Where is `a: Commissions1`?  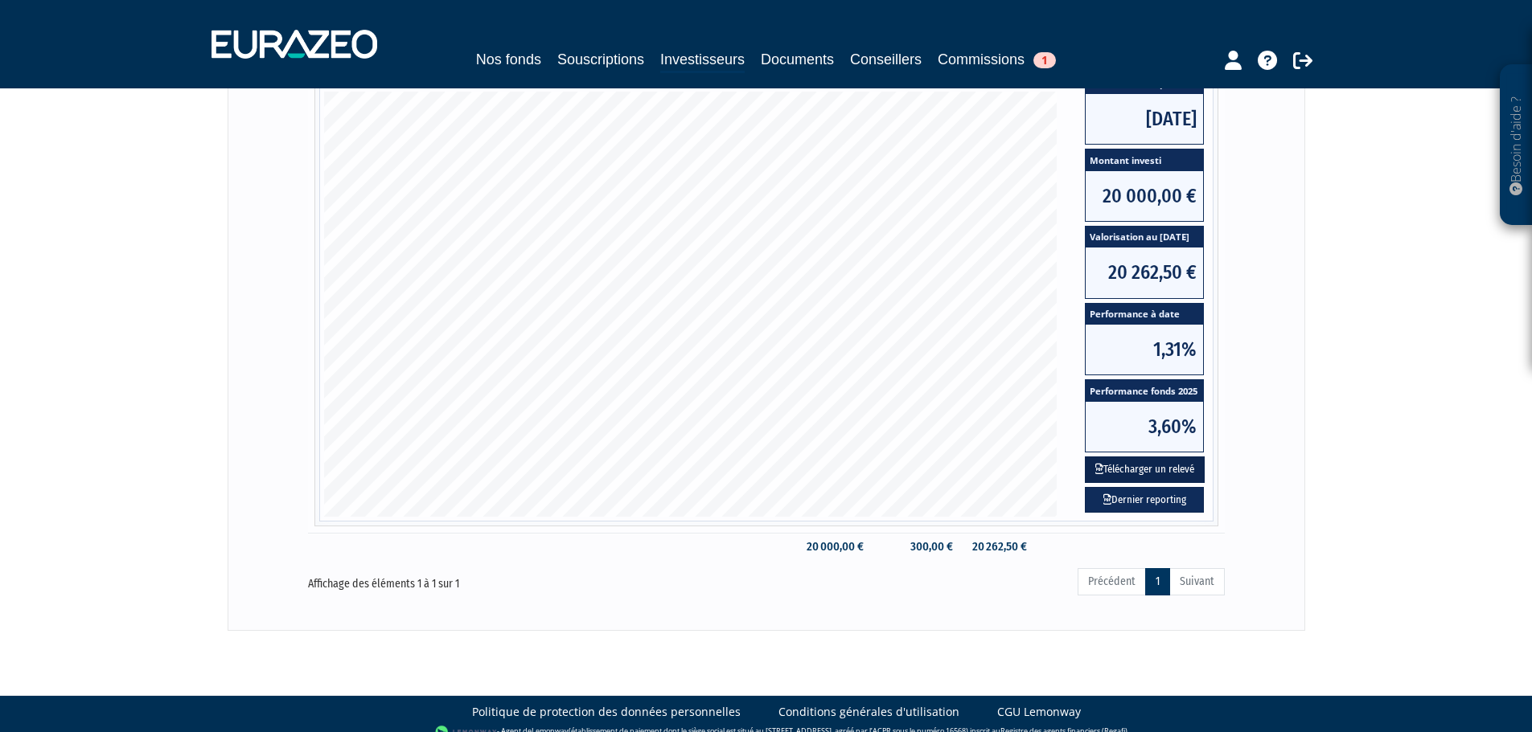
a: Commissions1 is located at coordinates (996, 59).